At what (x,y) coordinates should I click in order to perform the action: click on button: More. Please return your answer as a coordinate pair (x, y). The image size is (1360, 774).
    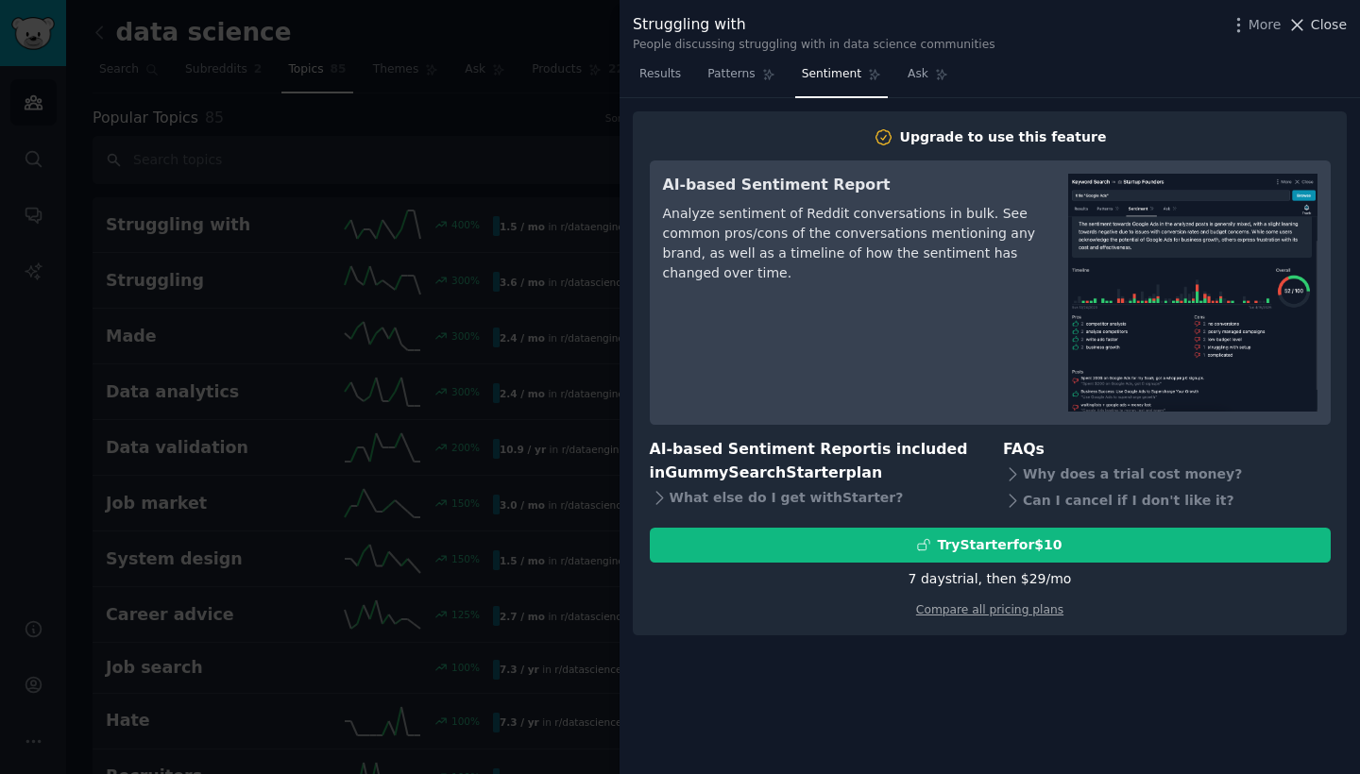
    Looking at the image, I should click on (1255, 25).